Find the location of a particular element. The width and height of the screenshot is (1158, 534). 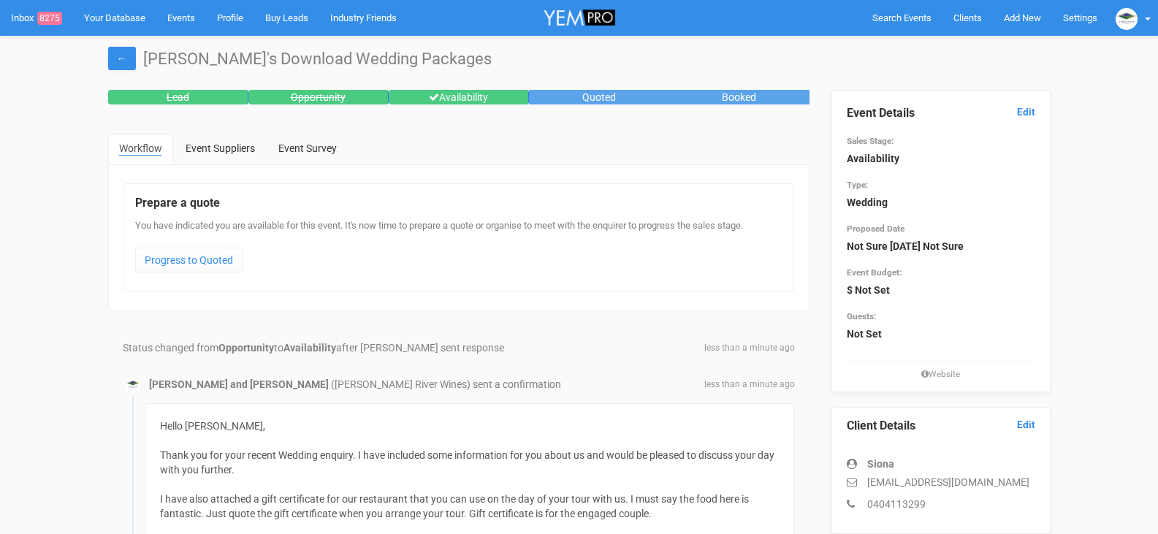

span: Search Events is located at coordinates (902, 18).